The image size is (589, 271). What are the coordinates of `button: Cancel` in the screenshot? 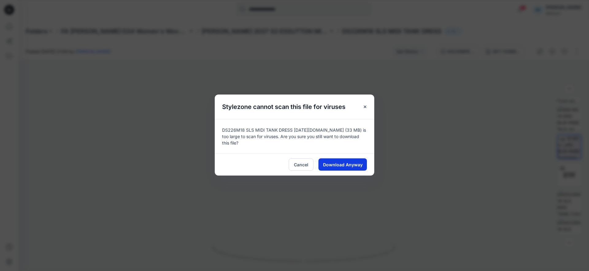 It's located at (301, 165).